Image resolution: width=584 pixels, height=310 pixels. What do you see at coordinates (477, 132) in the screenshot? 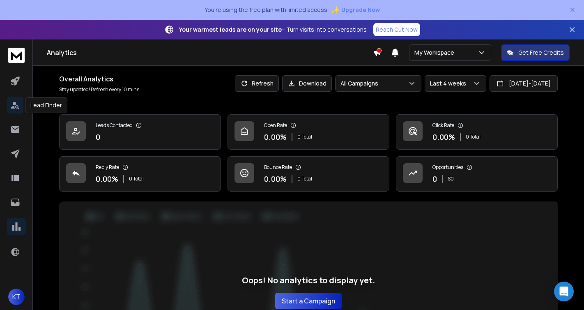
I see `a: Click Rate0.00%0 Total` at bounding box center [477, 132].